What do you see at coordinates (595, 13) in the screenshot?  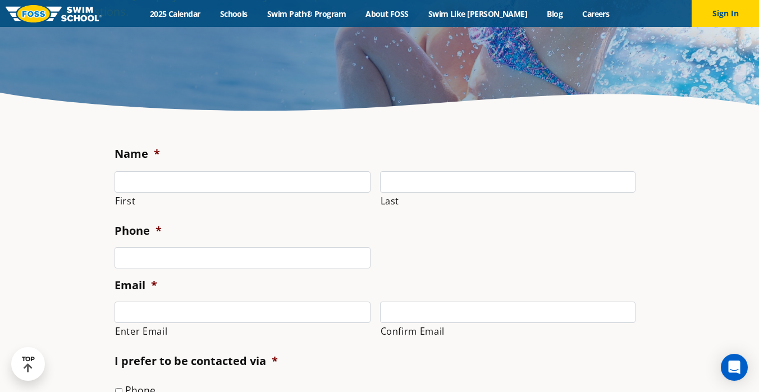 I see `a: Careers` at bounding box center [595, 13].